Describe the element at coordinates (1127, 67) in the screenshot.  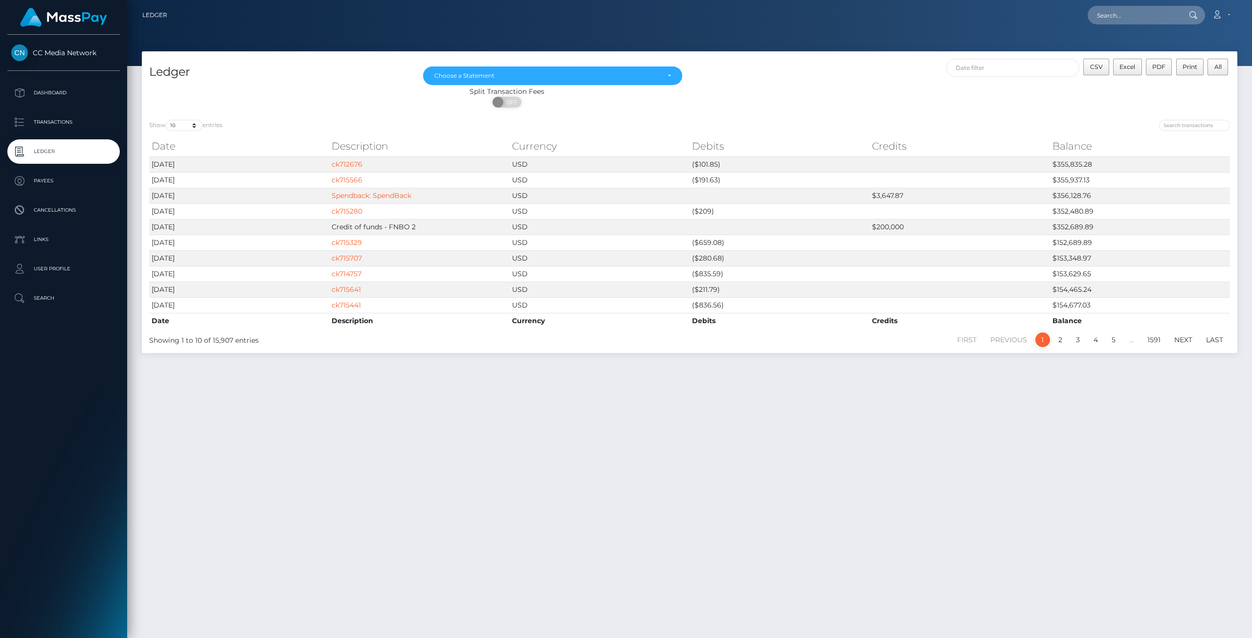
I see `span: Excel` at that location.